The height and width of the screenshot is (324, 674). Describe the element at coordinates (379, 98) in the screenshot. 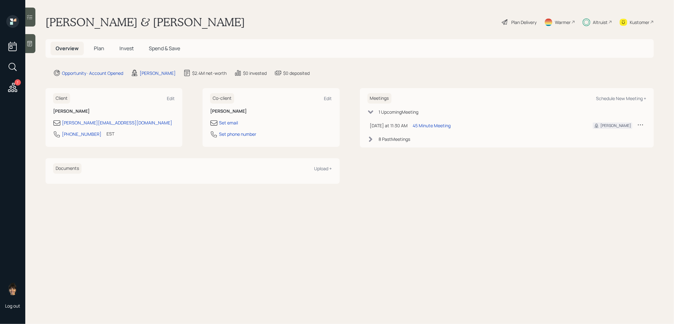

I see `h6: Meetings` at that location.